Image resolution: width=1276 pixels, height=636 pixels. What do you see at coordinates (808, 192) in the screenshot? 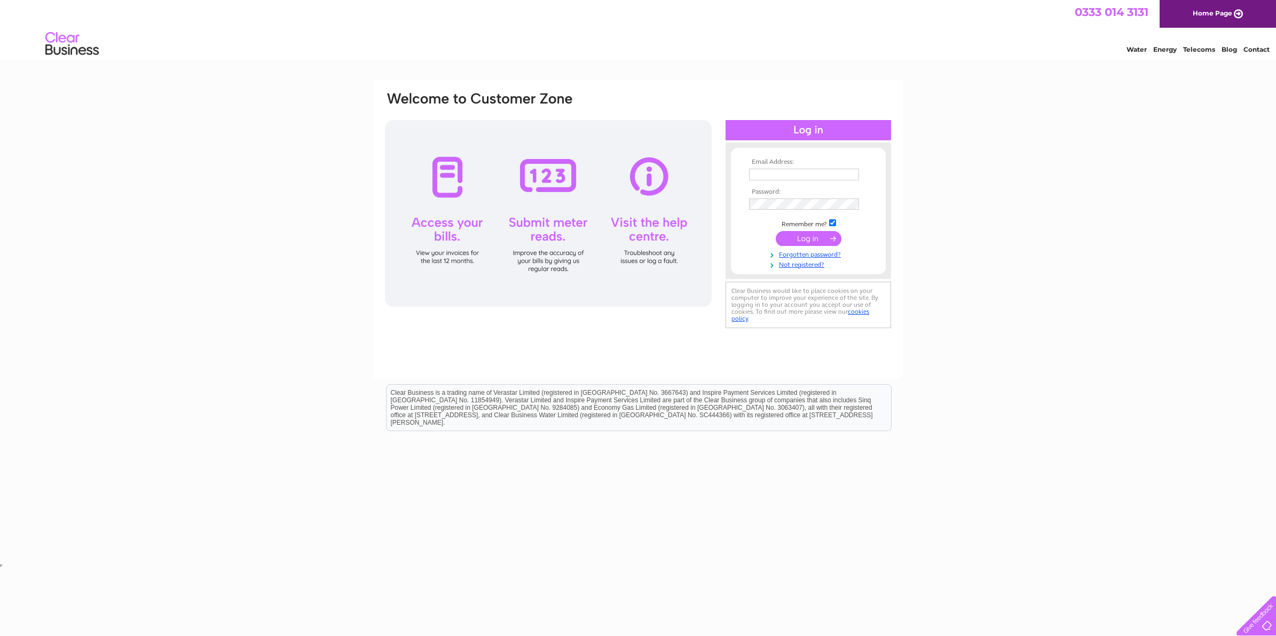
I see `th: Password:` at bounding box center [808, 192].